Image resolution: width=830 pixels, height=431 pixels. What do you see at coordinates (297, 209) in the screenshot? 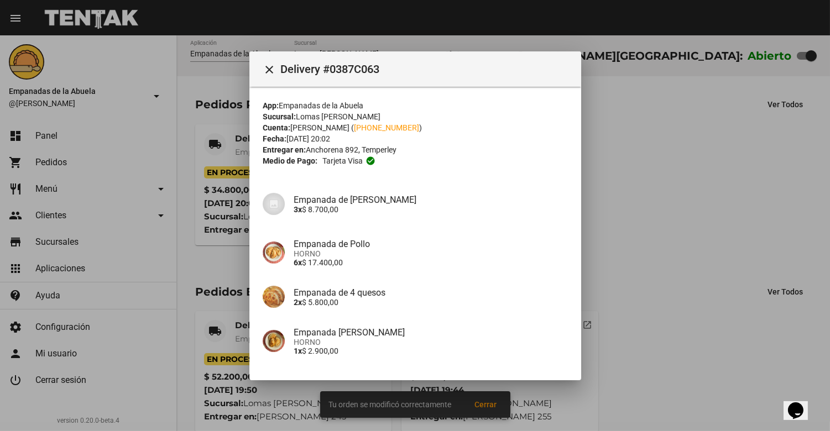
I see `b: 3x` at bounding box center [297, 209].